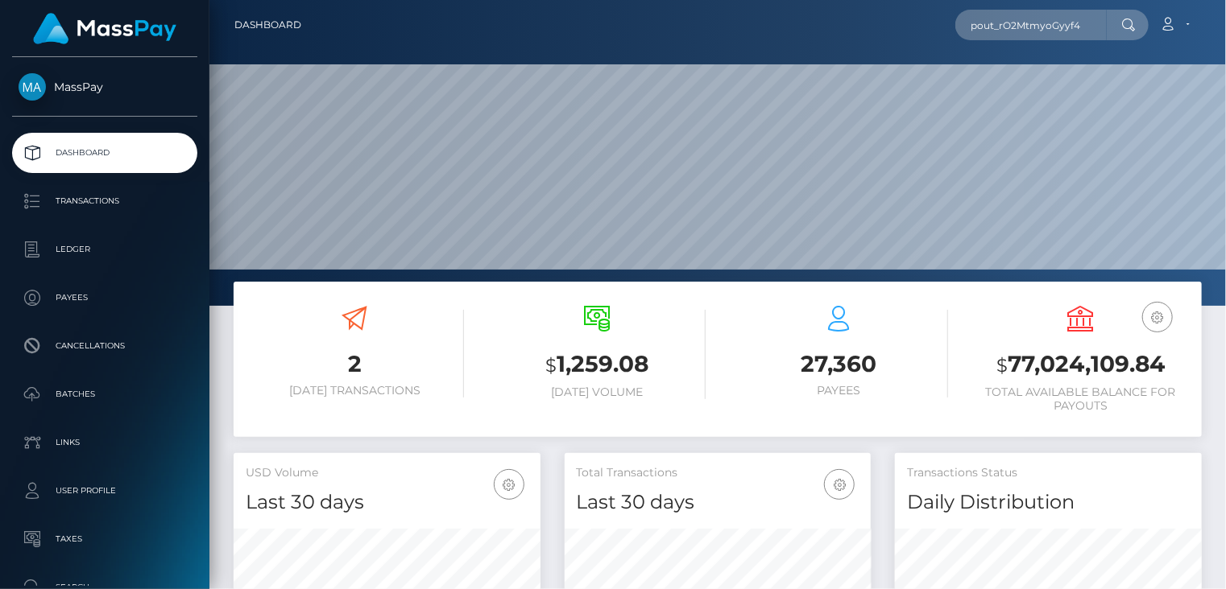 The width and height of the screenshot is (1226, 589). I want to click on p: Payees, so click(105, 298).